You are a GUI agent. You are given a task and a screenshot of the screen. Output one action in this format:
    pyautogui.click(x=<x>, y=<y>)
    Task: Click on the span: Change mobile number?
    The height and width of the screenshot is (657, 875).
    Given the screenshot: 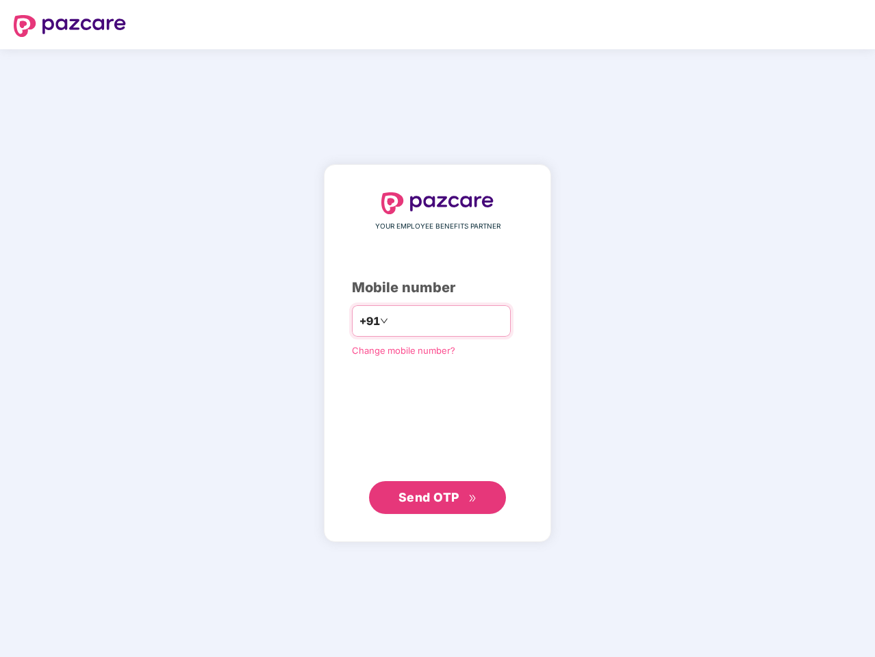 What is the action you would take?
    pyautogui.click(x=403, y=351)
    